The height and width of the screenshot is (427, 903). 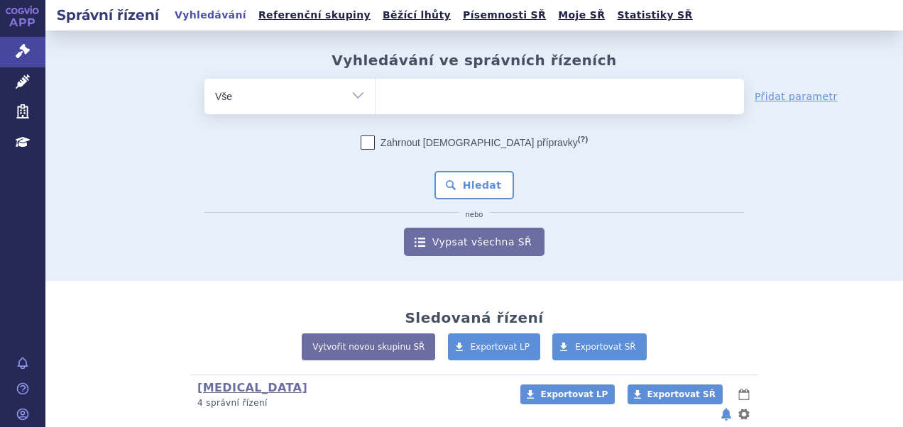 I want to click on a: Přidat parametr, so click(x=796, y=97).